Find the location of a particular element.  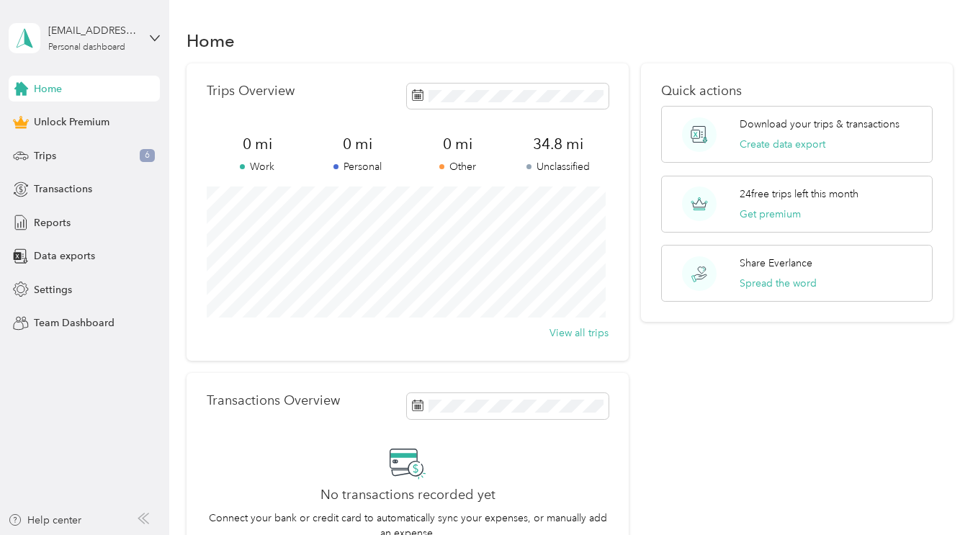

span: Team Dashboard is located at coordinates (74, 323).